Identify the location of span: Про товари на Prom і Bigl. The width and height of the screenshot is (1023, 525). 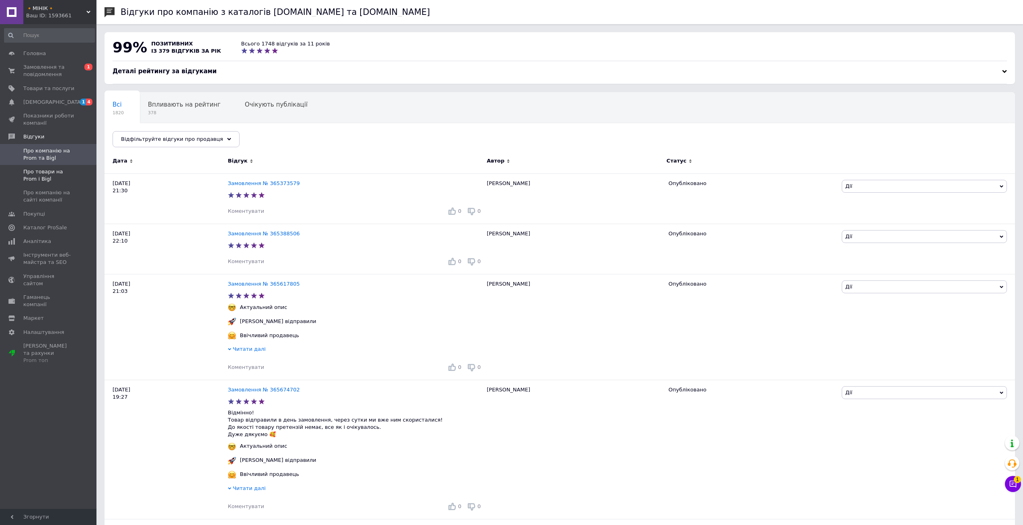
(49, 175).